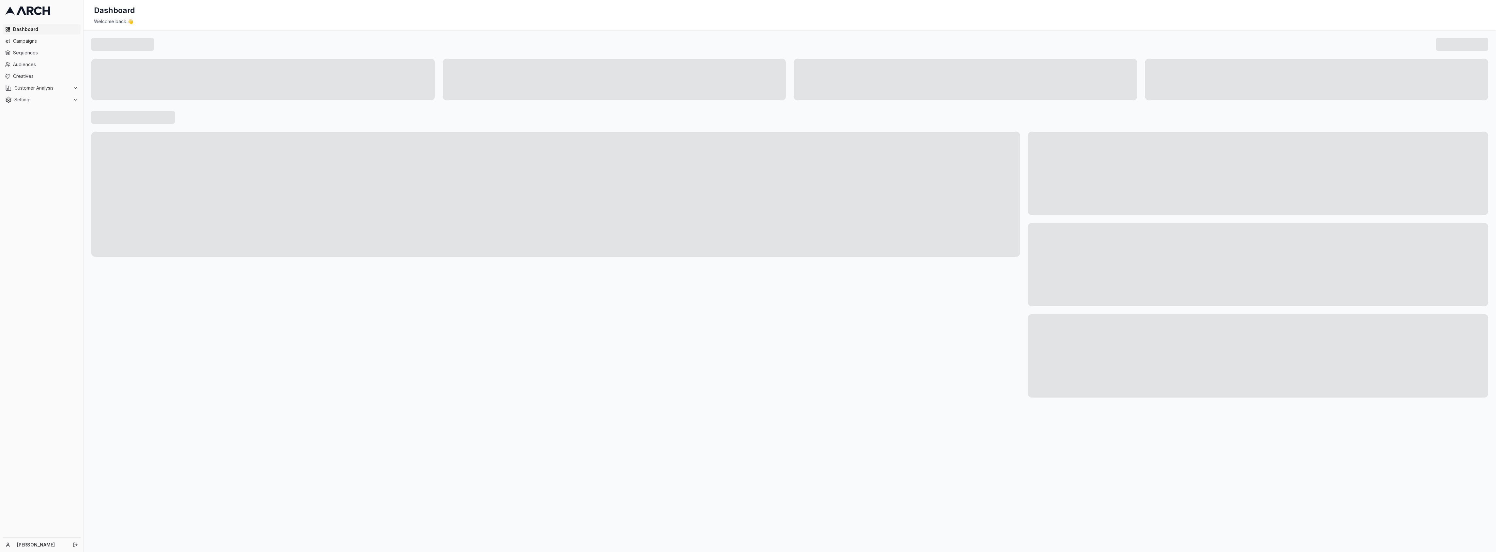 The width and height of the screenshot is (1496, 552). What do you see at coordinates (790, 22) in the screenshot?
I see `div: Welcome back 👋` at bounding box center [790, 22].